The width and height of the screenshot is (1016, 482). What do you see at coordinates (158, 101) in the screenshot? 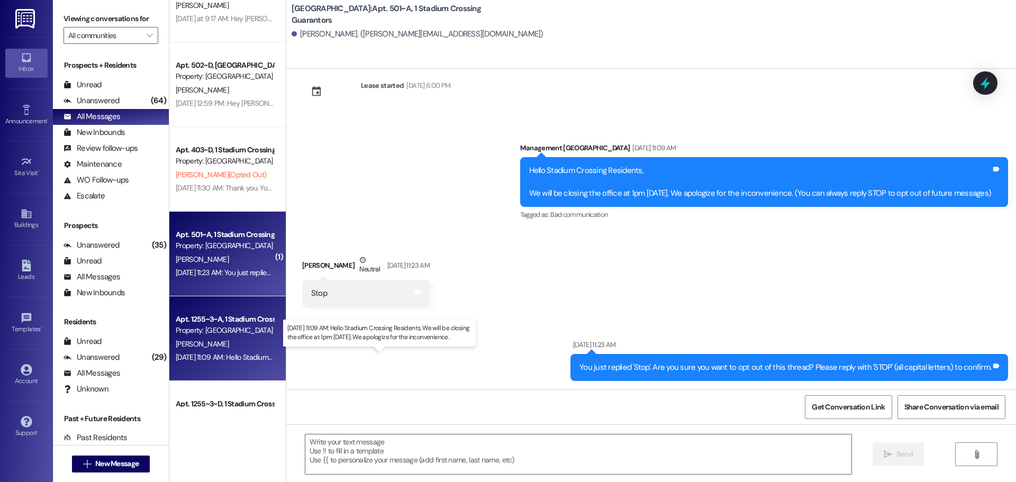
I see `div: (64)` at bounding box center [158, 101].